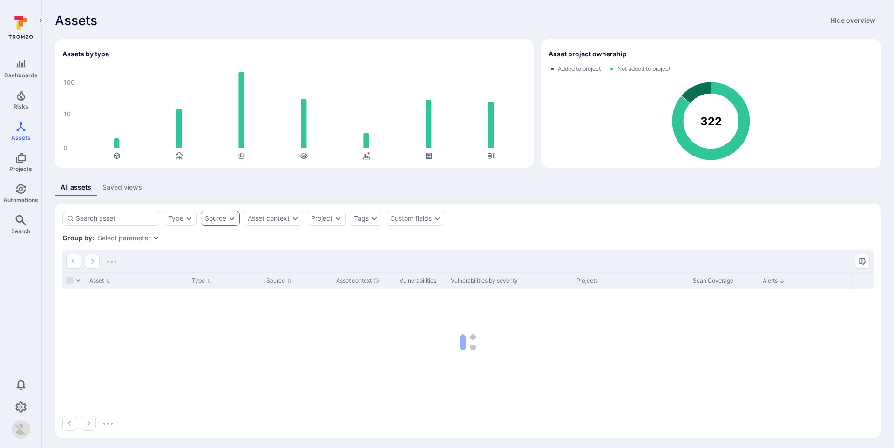 This screenshot has height=448, width=894. Describe the element at coordinates (464, 100) in the screenshot. I see `div: Assets overview` at that location.